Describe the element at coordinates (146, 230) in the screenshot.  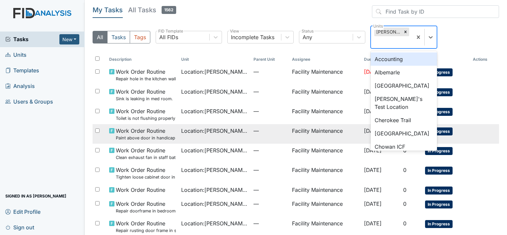
I see `small: Repair rusting door frame in staff bathroom.` at that location.